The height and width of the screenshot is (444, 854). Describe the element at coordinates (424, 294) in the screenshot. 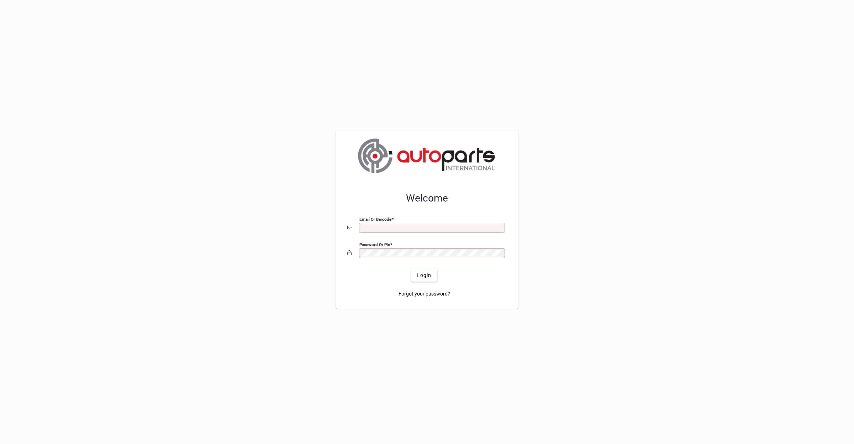

I see `span: Forgot your password?` at that location.